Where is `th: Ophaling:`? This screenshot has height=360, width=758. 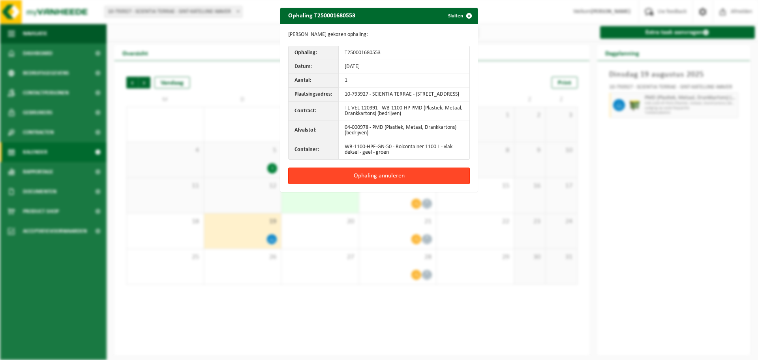
th: Ophaling: is located at coordinates (313, 53).